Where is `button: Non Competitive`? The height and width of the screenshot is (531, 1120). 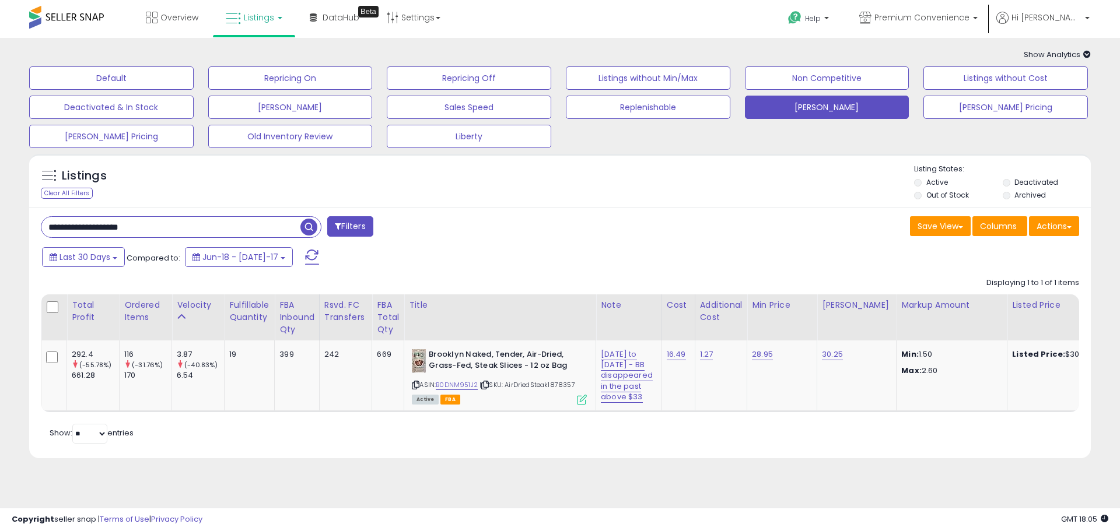
button: Non Competitive is located at coordinates (827, 78).